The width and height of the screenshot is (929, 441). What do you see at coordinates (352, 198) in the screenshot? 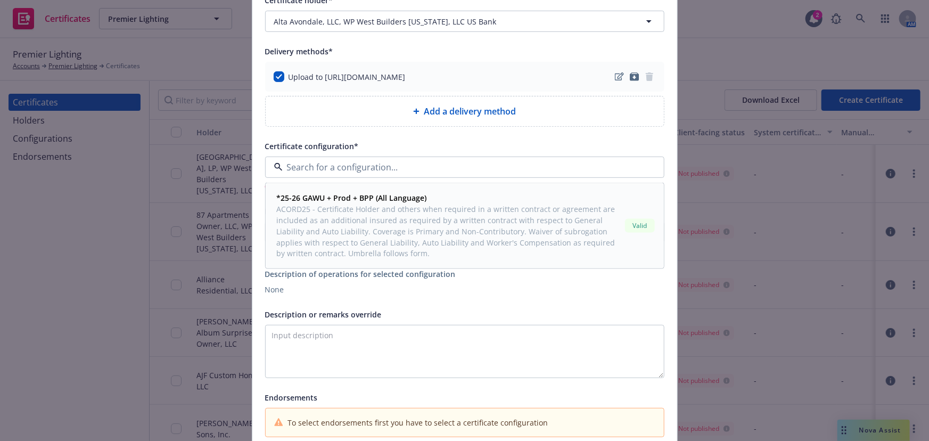
I see `strong: *25-26 GAWU + Prod + BPP (All Language)` at bounding box center [352, 198].